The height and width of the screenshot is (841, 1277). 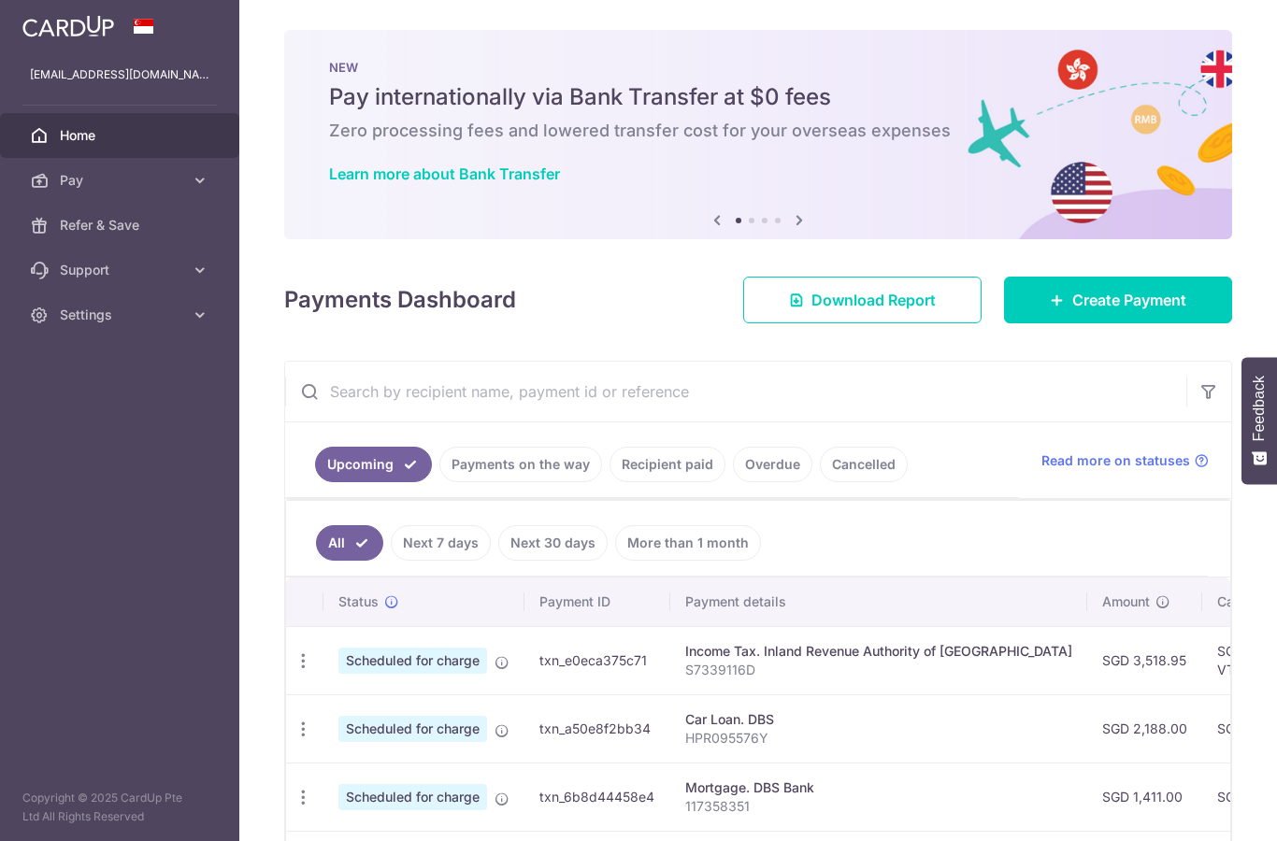 What do you see at coordinates (735, 392) in the screenshot?
I see `input: Search by recipient name, payment id or reference` at bounding box center [735, 392].